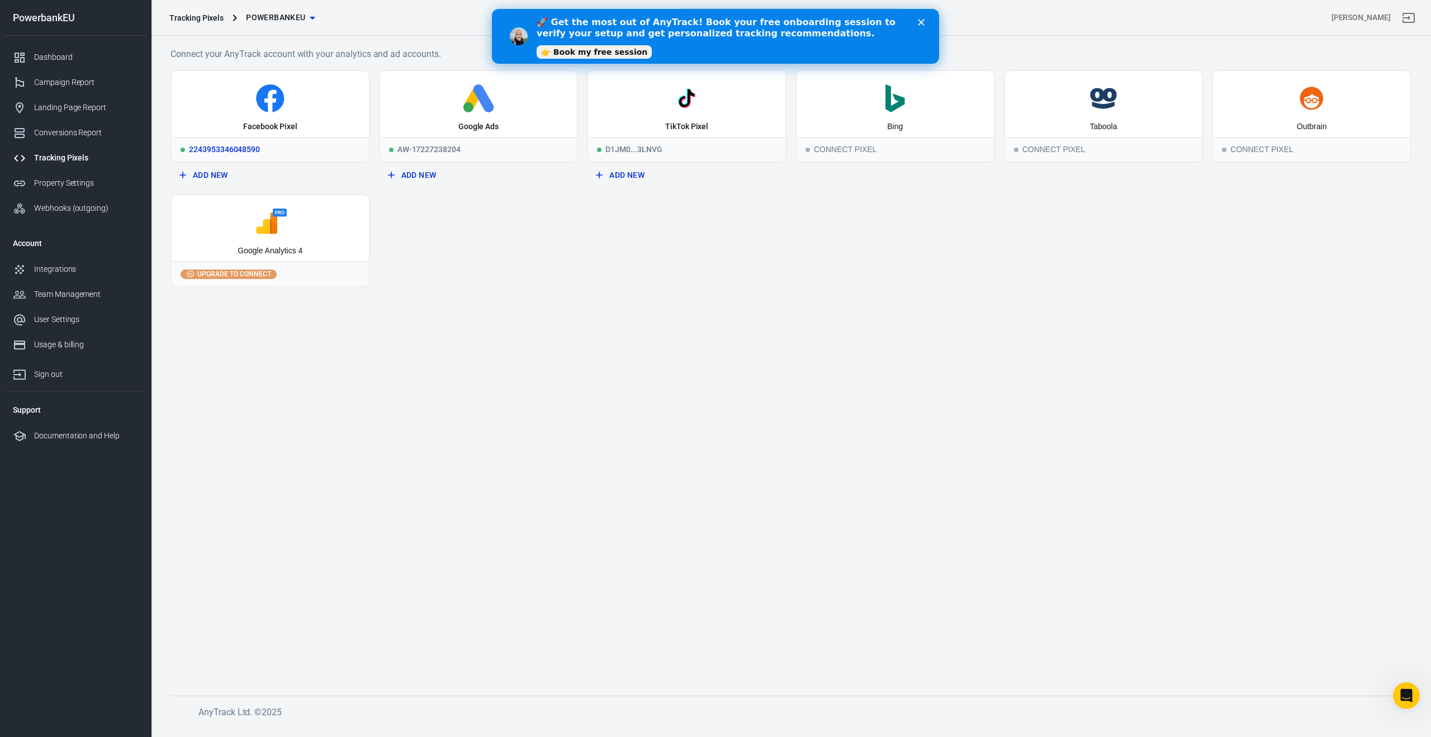 The width and height of the screenshot is (1431, 737). What do you see at coordinates (86, 57) in the screenshot?
I see `div: Dashboard` at bounding box center [86, 57].